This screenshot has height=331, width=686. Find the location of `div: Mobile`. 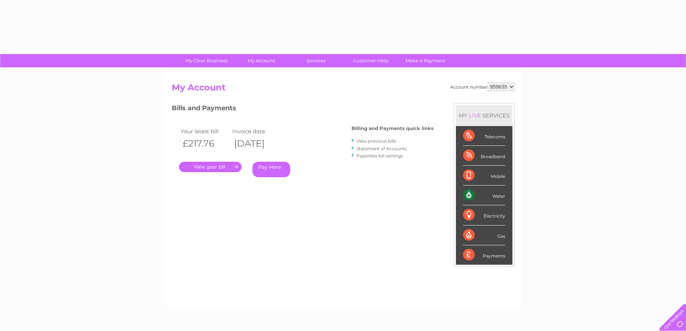

div: Mobile is located at coordinates (484, 175).